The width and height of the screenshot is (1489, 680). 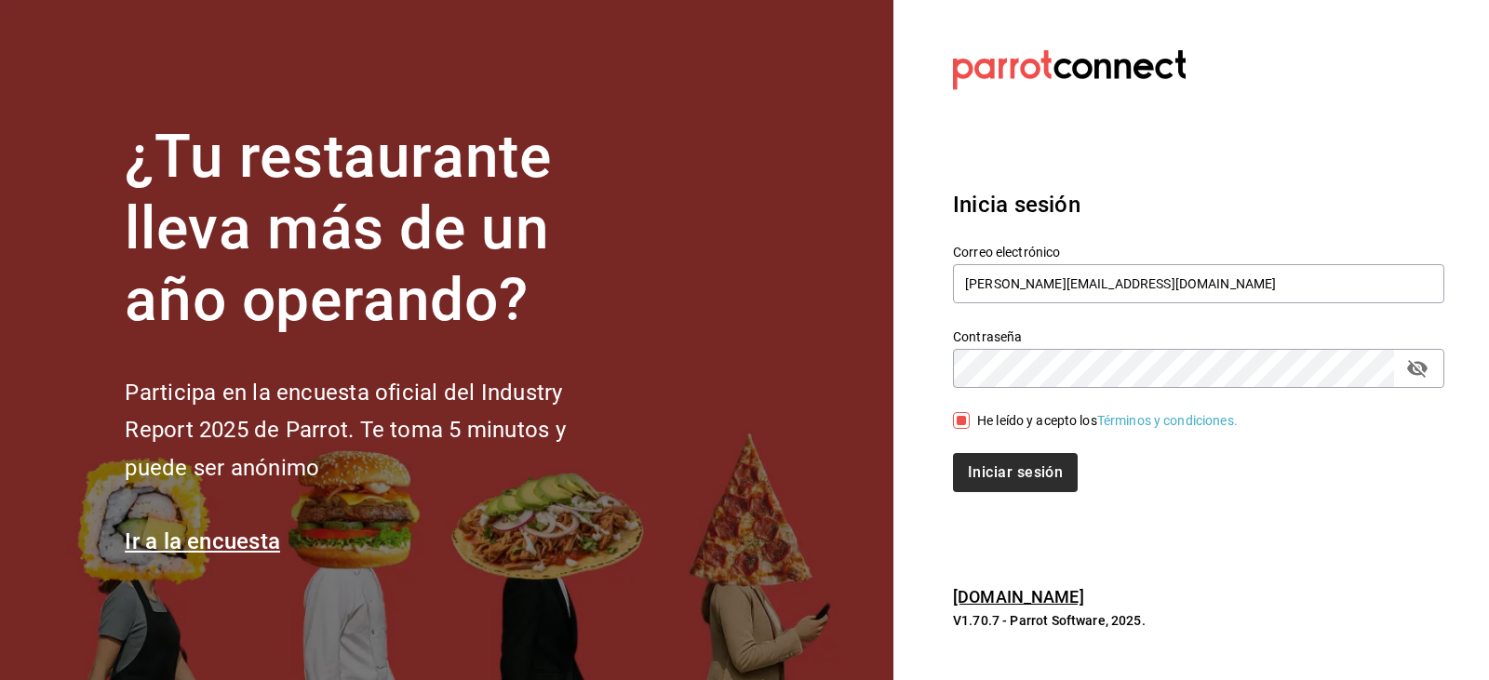 What do you see at coordinates (376, 229) in the screenshot?
I see `h1: ¿Tu restaurante lleva más de un año operando?` at bounding box center [376, 229].